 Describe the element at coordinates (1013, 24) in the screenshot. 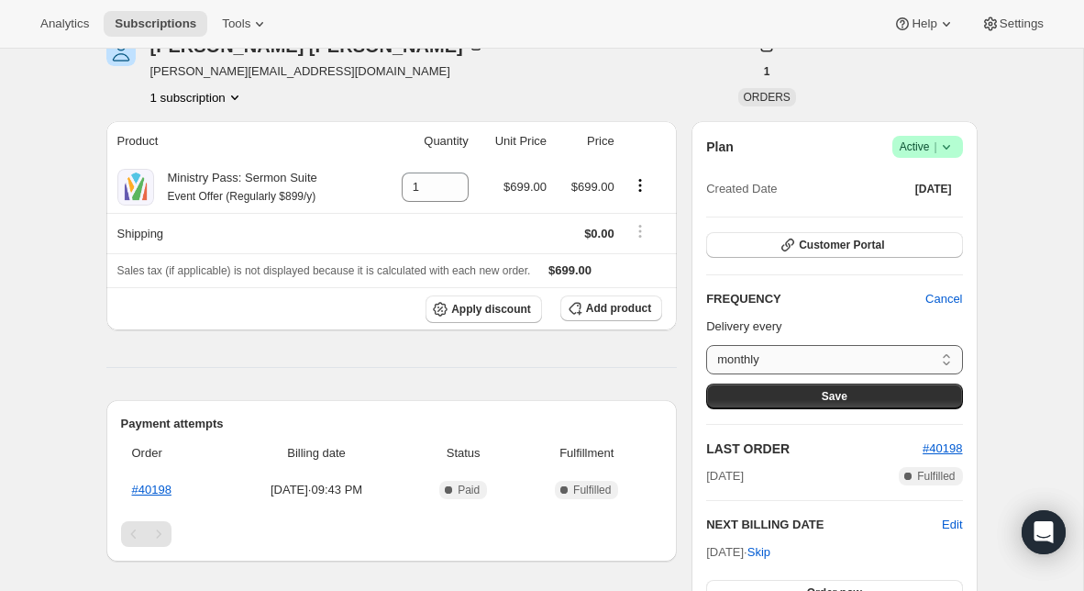

I see `button: Settings` at that location.